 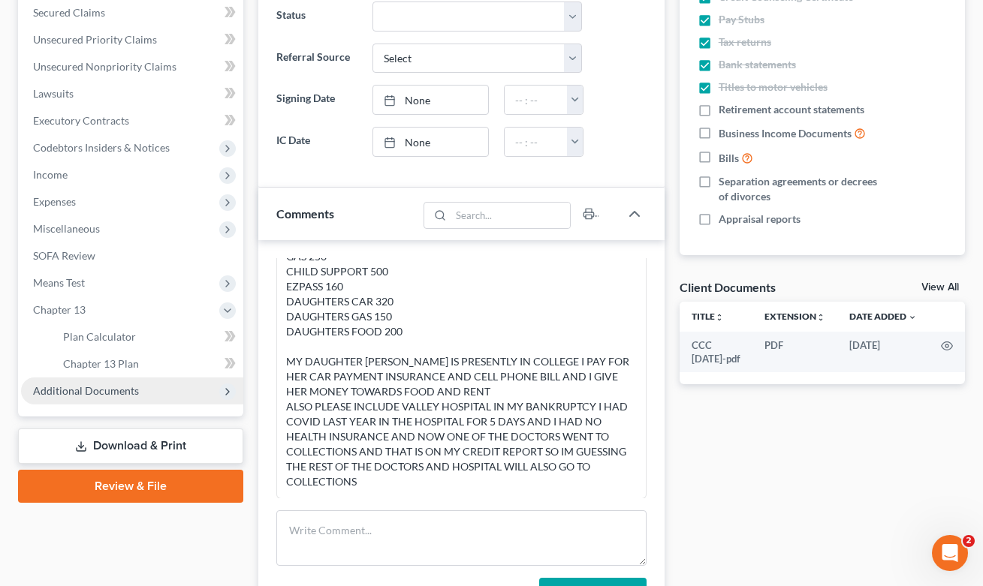 What do you see at coordinates (794, 316) in the screenshot?
I see `a: Extensionunfold_more` at bounding box center [794, 316].